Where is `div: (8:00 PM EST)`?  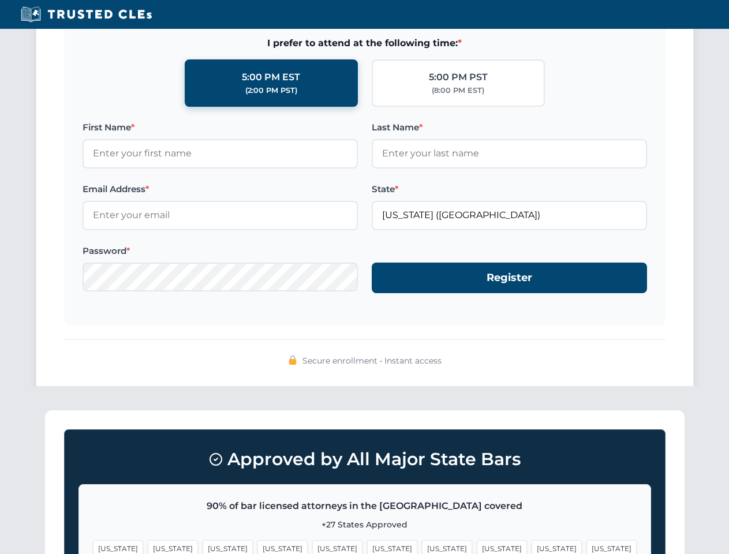 div: (8:00 PM EST) is located at coordinates (457, 91).